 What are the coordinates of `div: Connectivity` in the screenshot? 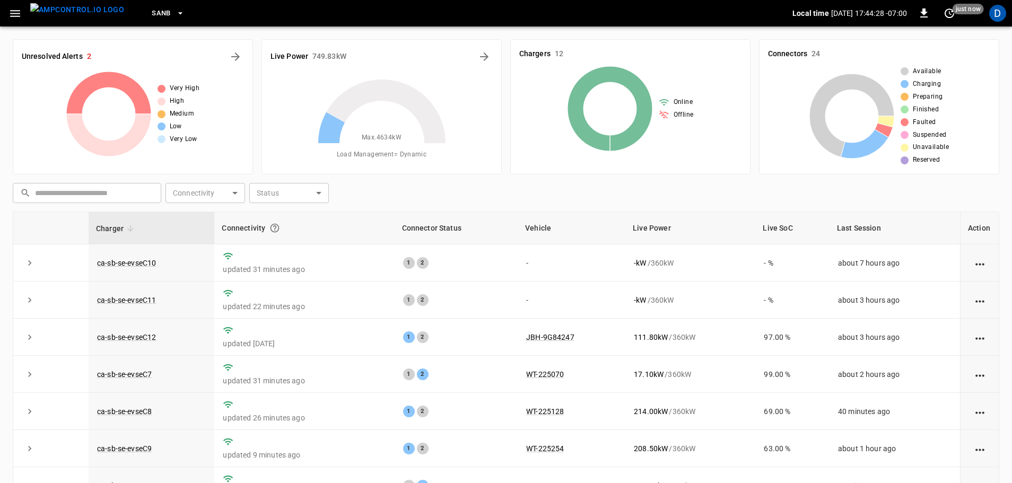 It's located at (304, 228).